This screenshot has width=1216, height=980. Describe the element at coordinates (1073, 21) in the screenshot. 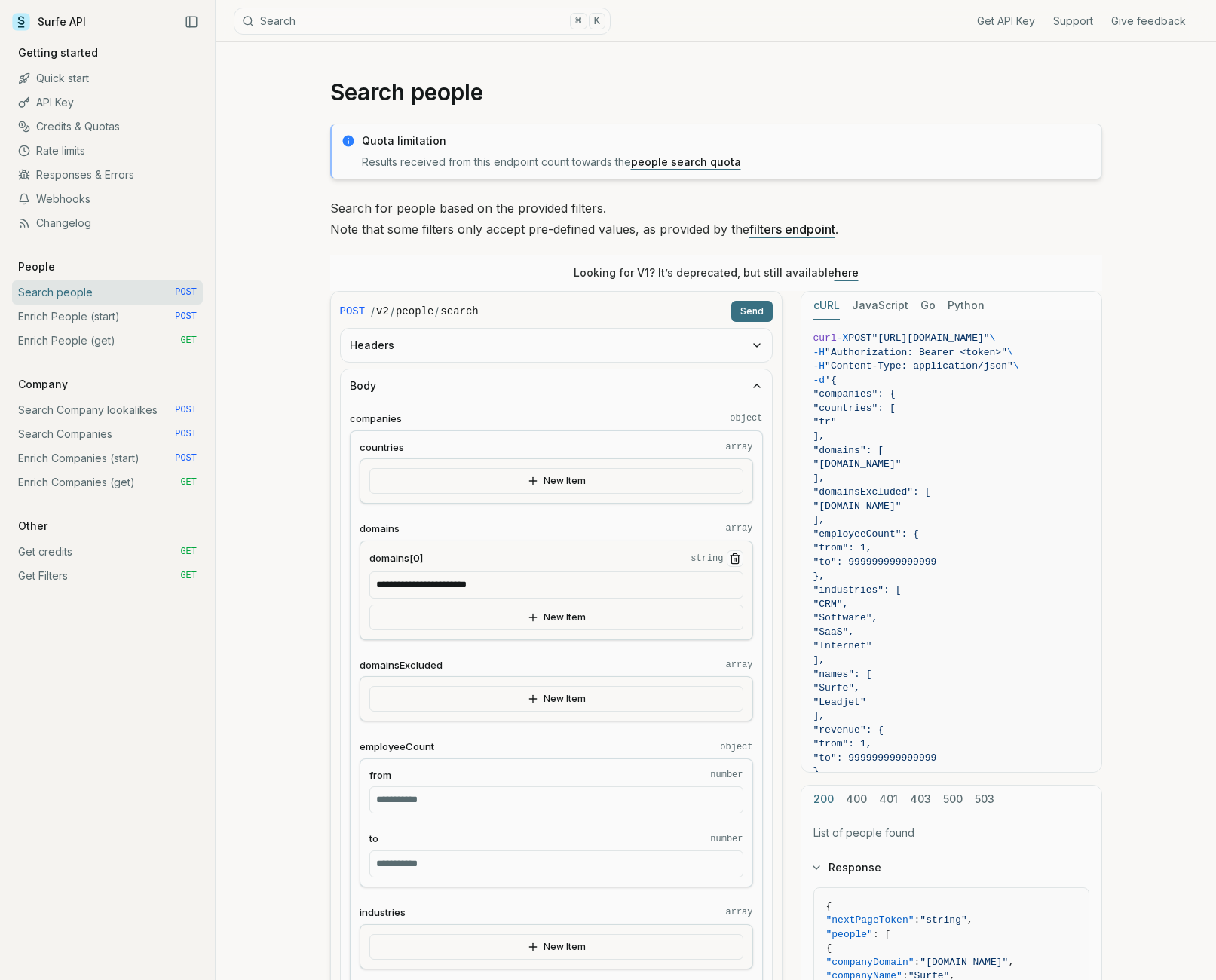

I see `a: Support` at that location.